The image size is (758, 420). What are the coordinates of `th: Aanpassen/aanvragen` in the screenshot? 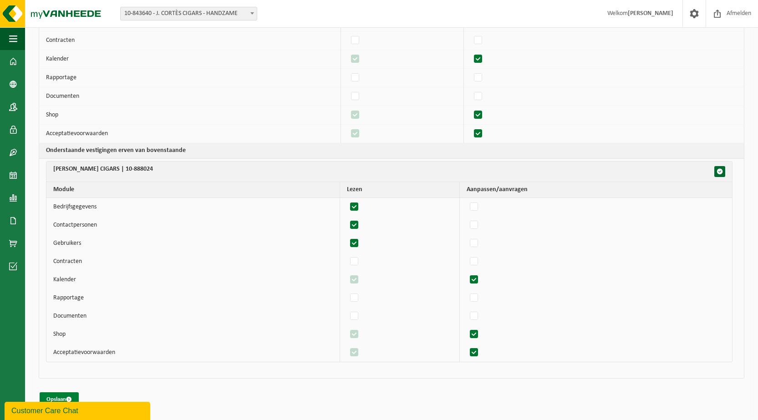 It's located at (596, 190).